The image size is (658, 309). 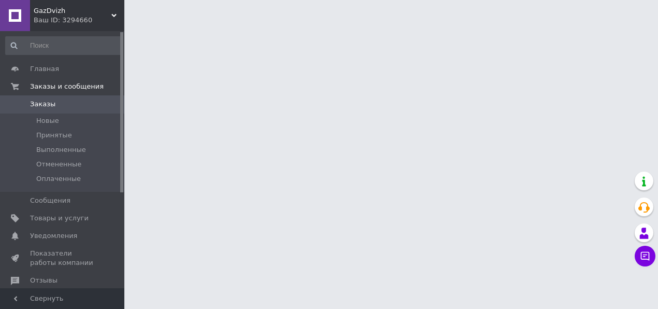 What do you see at coordinates (42, 104) in the screenshot?
I see `span: Заказы` at bounding box center [42, 104].